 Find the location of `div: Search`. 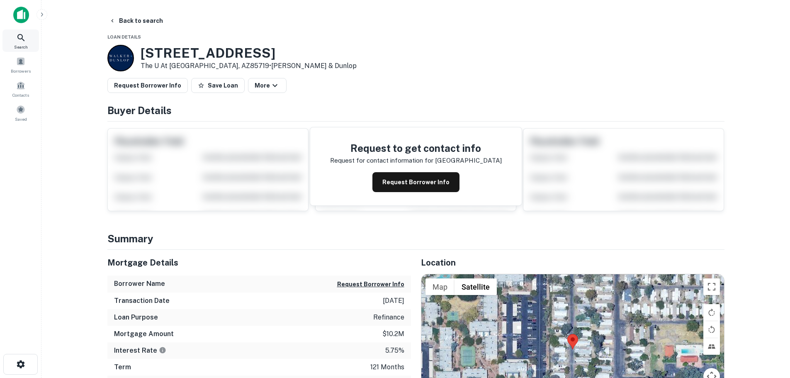

div: Search is located at coordinates (21, 41).